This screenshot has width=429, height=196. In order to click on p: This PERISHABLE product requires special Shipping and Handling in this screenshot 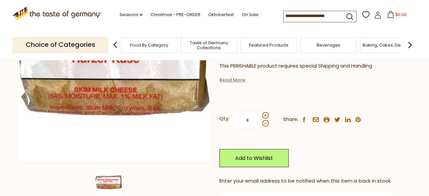, I will do `click(315, 66)`.